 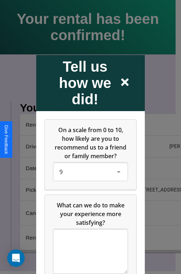 What do you see at coordinates (91, 213) in the screenshot?
I see `span: What can we do to make your experience more satisfying?` at bounding box center [91, 213].